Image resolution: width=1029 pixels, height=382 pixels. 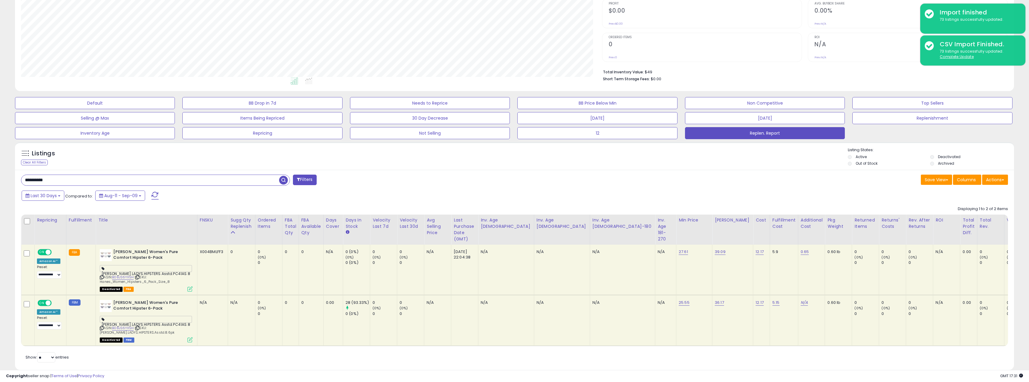 I want to click on div: Last Purchase Date (GMT), so click(x=465, y=230).